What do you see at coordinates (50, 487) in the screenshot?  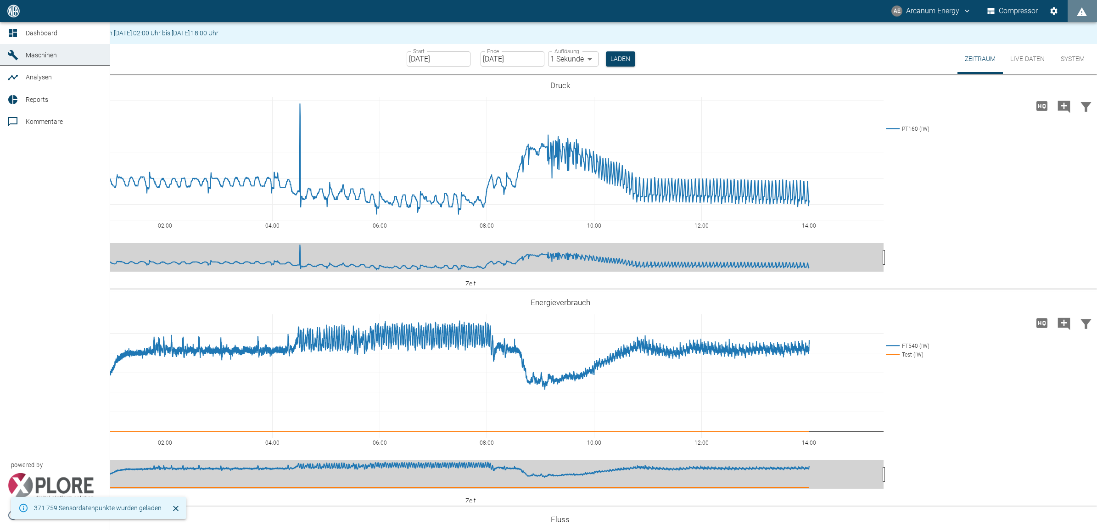 I see `img: Xplore Logo` at bounding box center [50, 487].